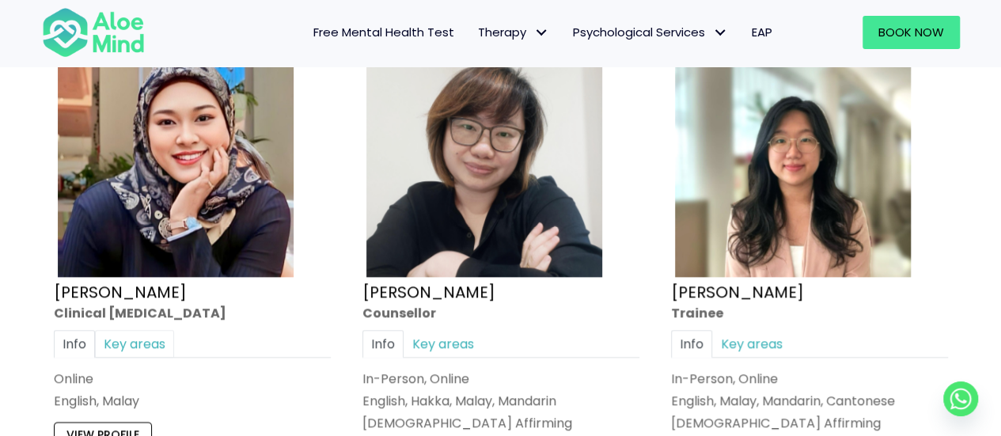 The height and width of the screenshot is (436, 1001). Describe the element at coordinates (384, 32) in the screenshot. I see `a: Free Mental Health Test` at that location.